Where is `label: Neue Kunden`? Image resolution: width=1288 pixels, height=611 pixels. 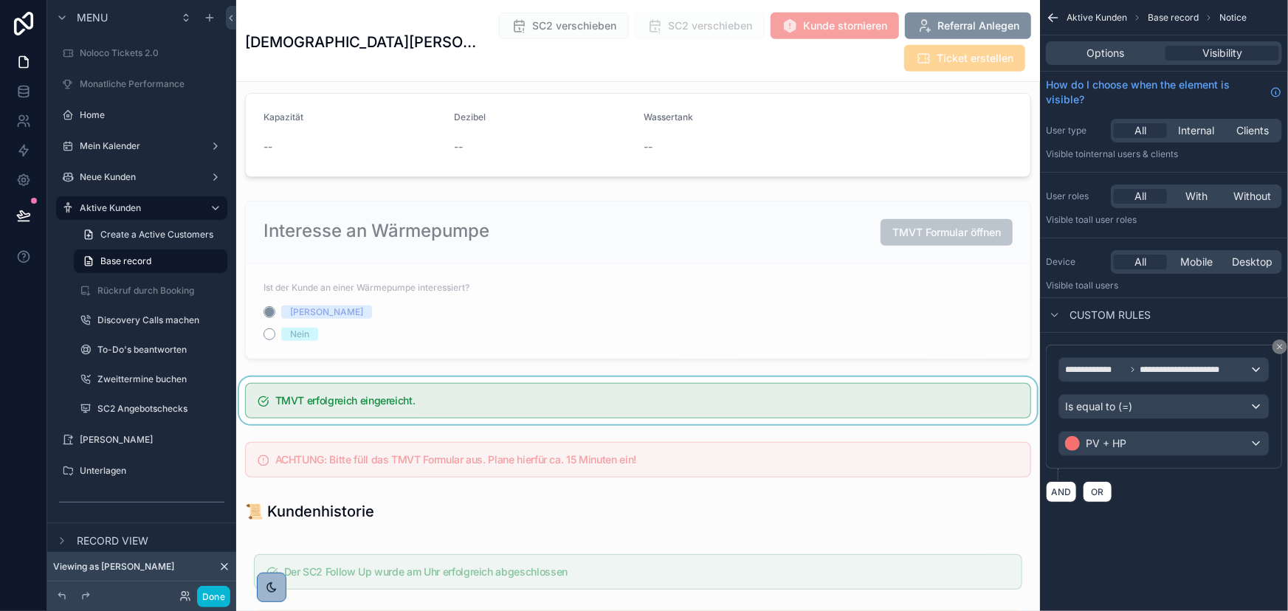
label: Neue Kunden is located at coordinates (142, 177).